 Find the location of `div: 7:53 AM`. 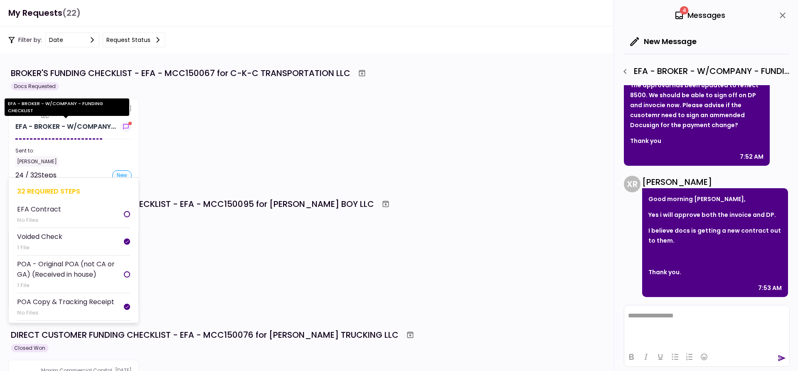

div: 7:53 AM is located at coordinates (769, 288).